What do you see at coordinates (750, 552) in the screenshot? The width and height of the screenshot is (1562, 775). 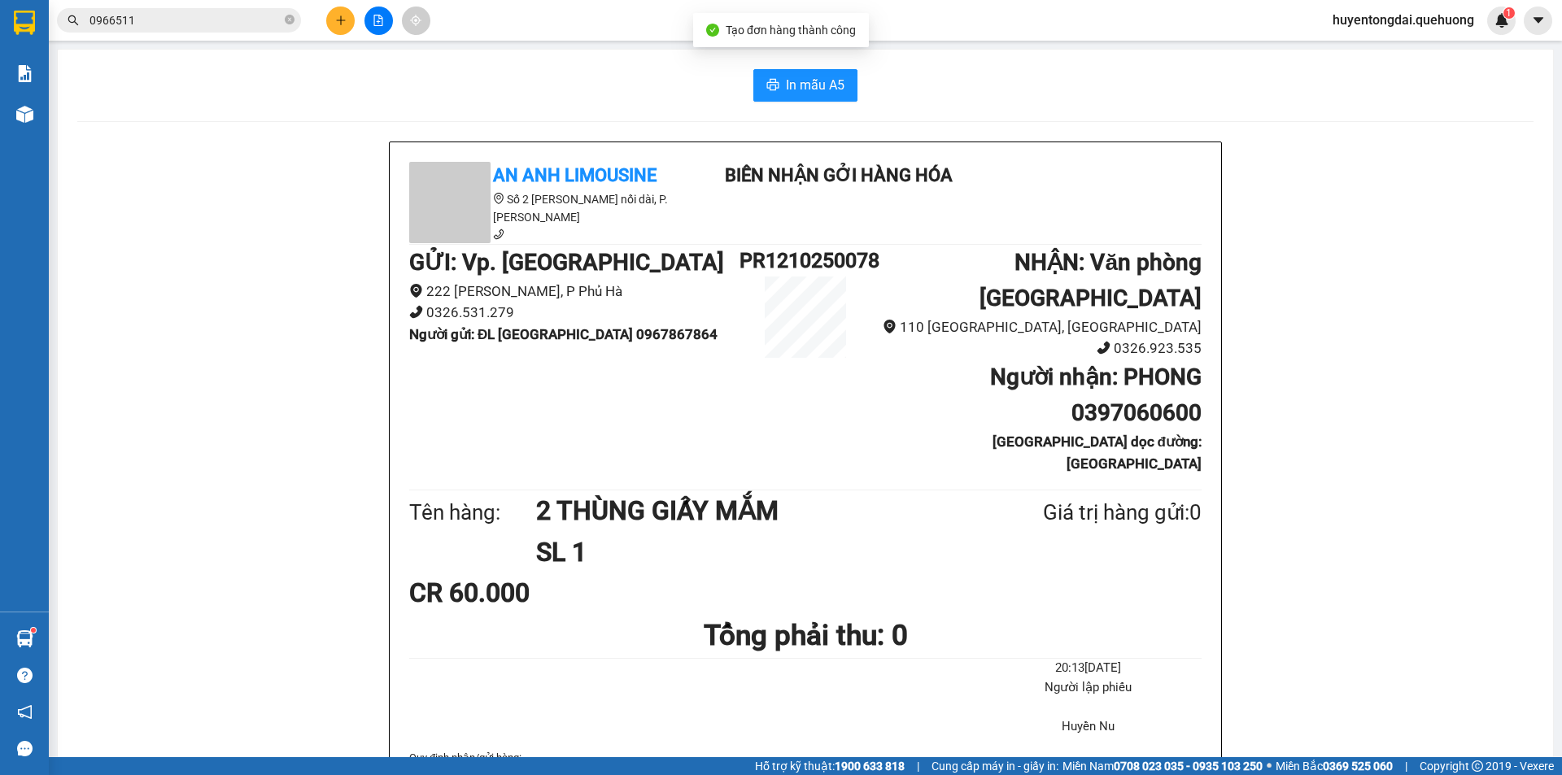 I see `h1: SL 1` at bounding box center [750, 552].